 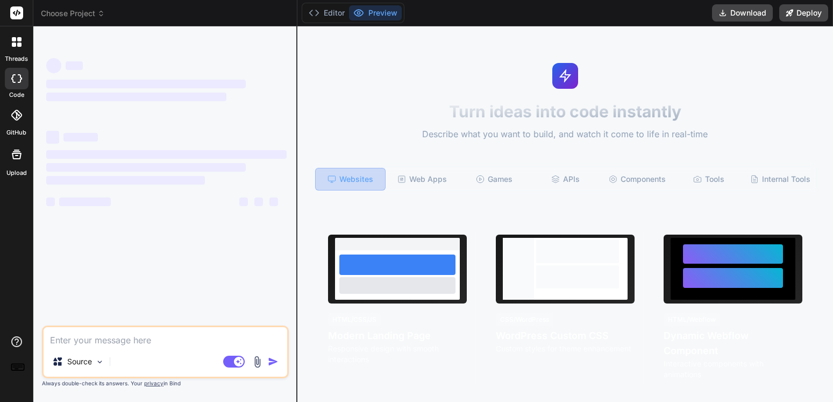 I want to click on label: Upload, so click(x=17, y=173).